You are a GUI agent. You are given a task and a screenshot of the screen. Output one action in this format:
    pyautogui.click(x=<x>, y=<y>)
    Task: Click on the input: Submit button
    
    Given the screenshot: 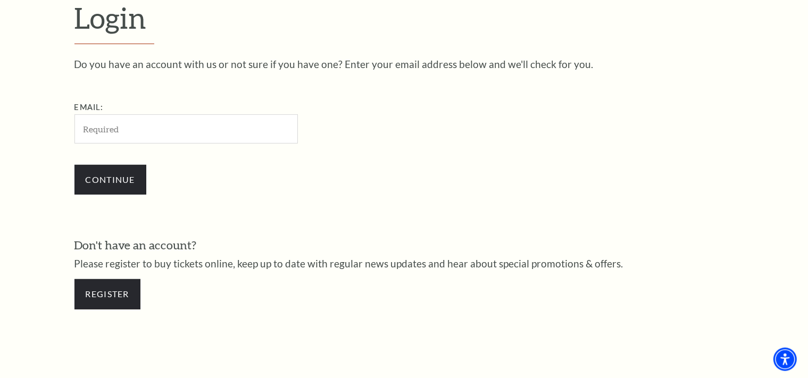 What is the action you would take?
    pyautogui.click(x=110, y=180)
    